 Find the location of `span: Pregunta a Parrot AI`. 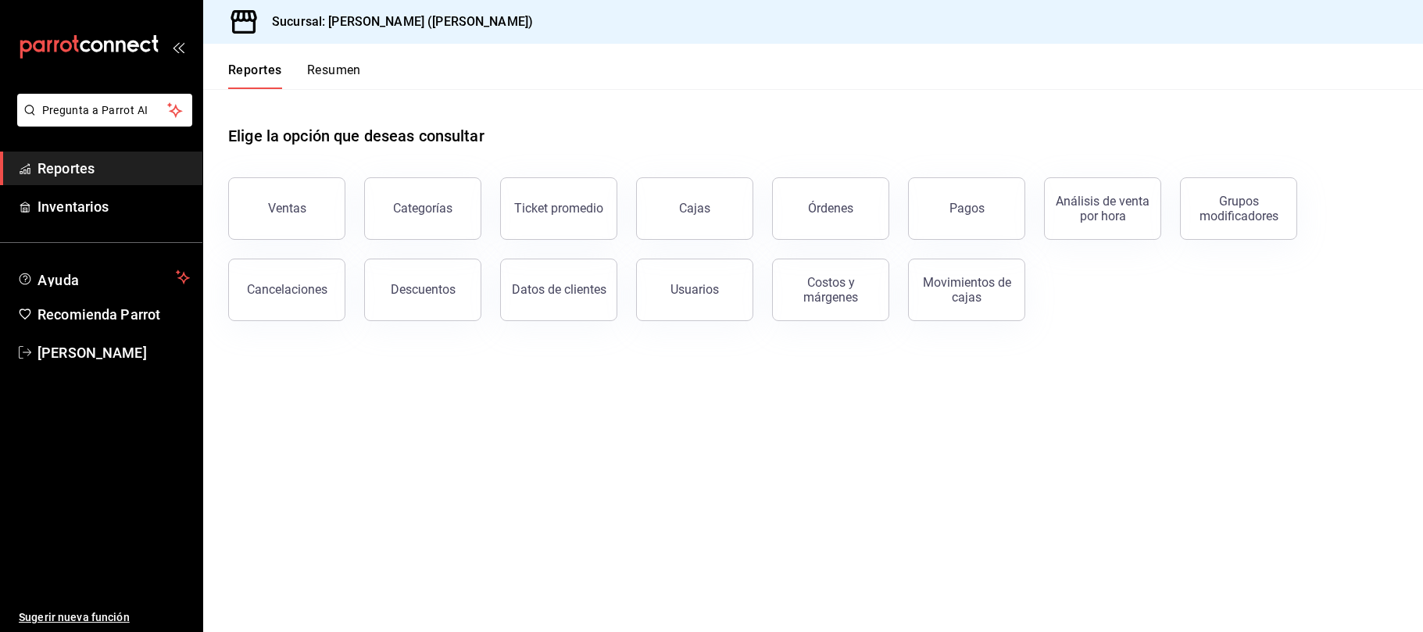

span: Pregunta a Parrot AI is located at coordinates (105, 110).